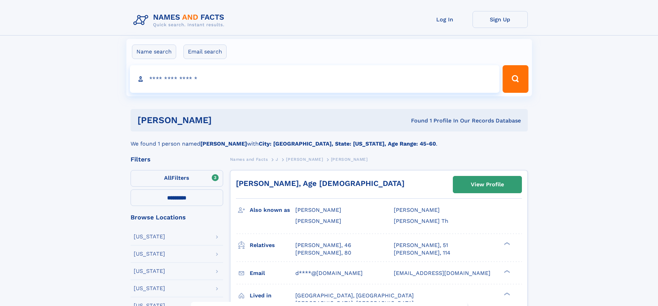  Describe the element at coordinates (277, 159) in the screenshot. I see `a: J` at that location.